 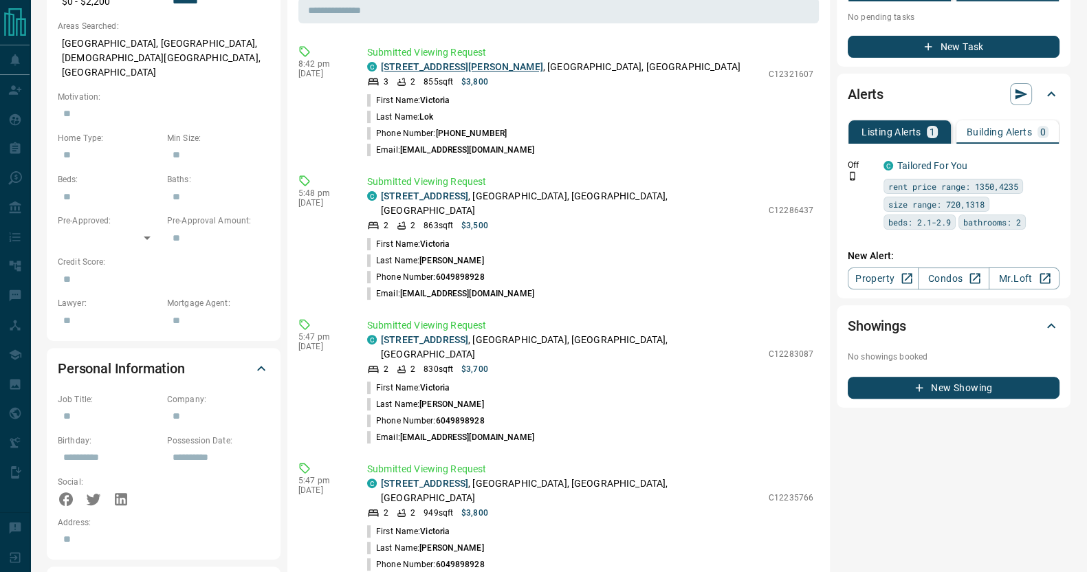 What do you see at coordinates (791, 210) in the screenshot?
I see `p: C12286437` at bounding box center [791, 210].